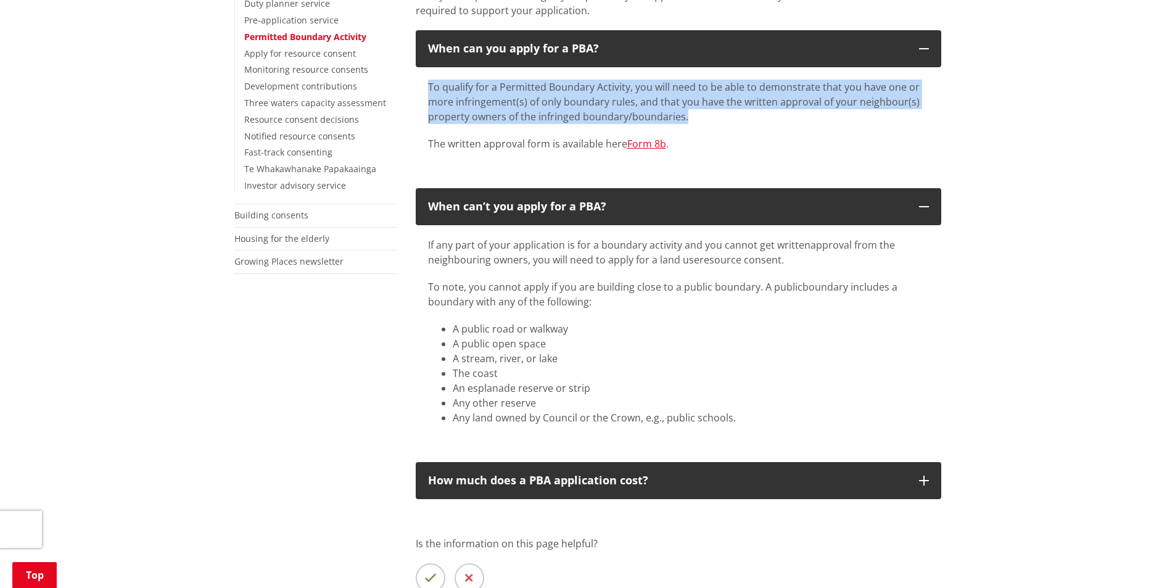 The height and width of the screenshot is (588, 1175). I want to click on a: Notified resource consents, so click(300, 136).